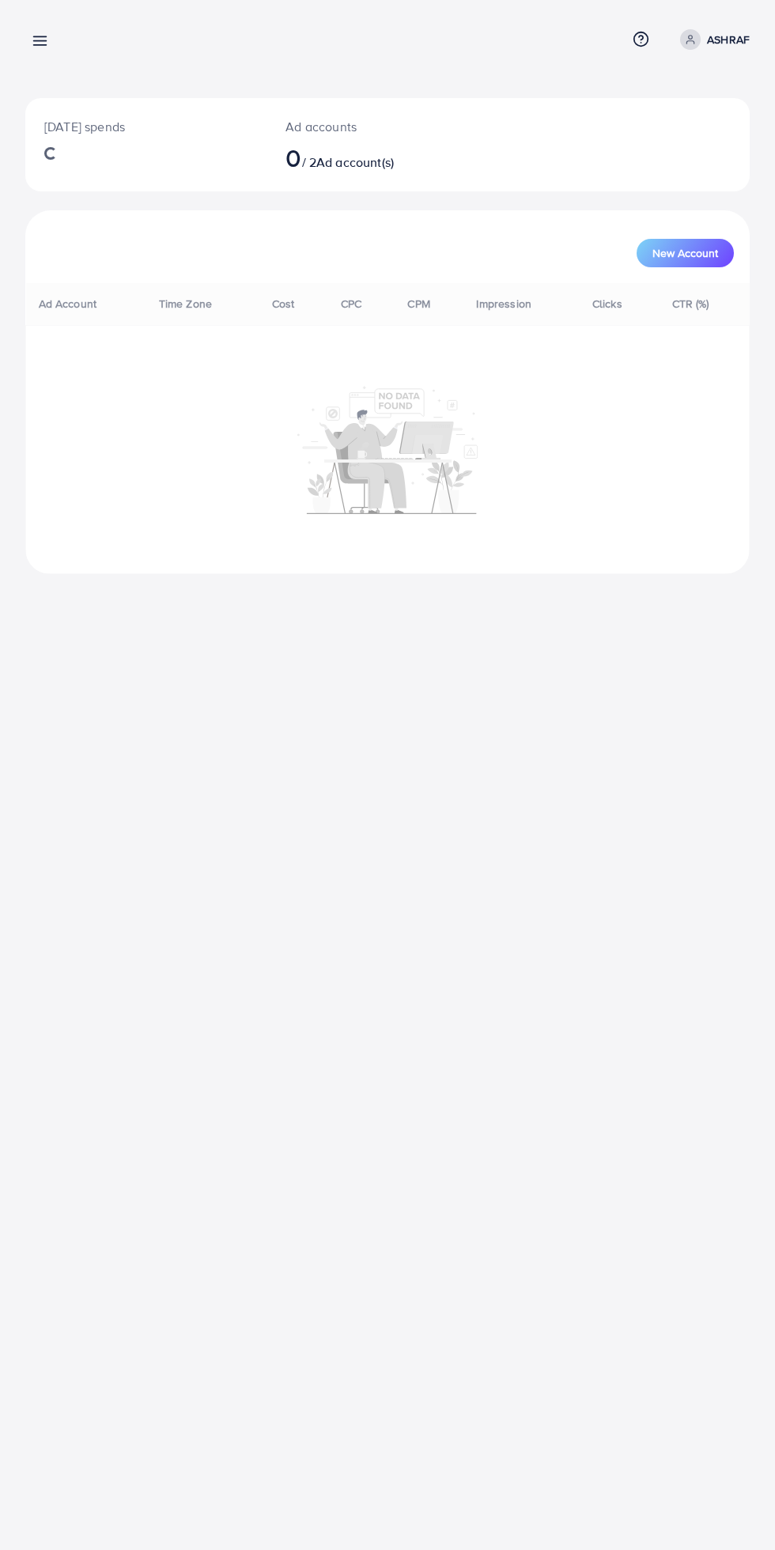  I want to click on p: ASHRAF, so click(728, 40).